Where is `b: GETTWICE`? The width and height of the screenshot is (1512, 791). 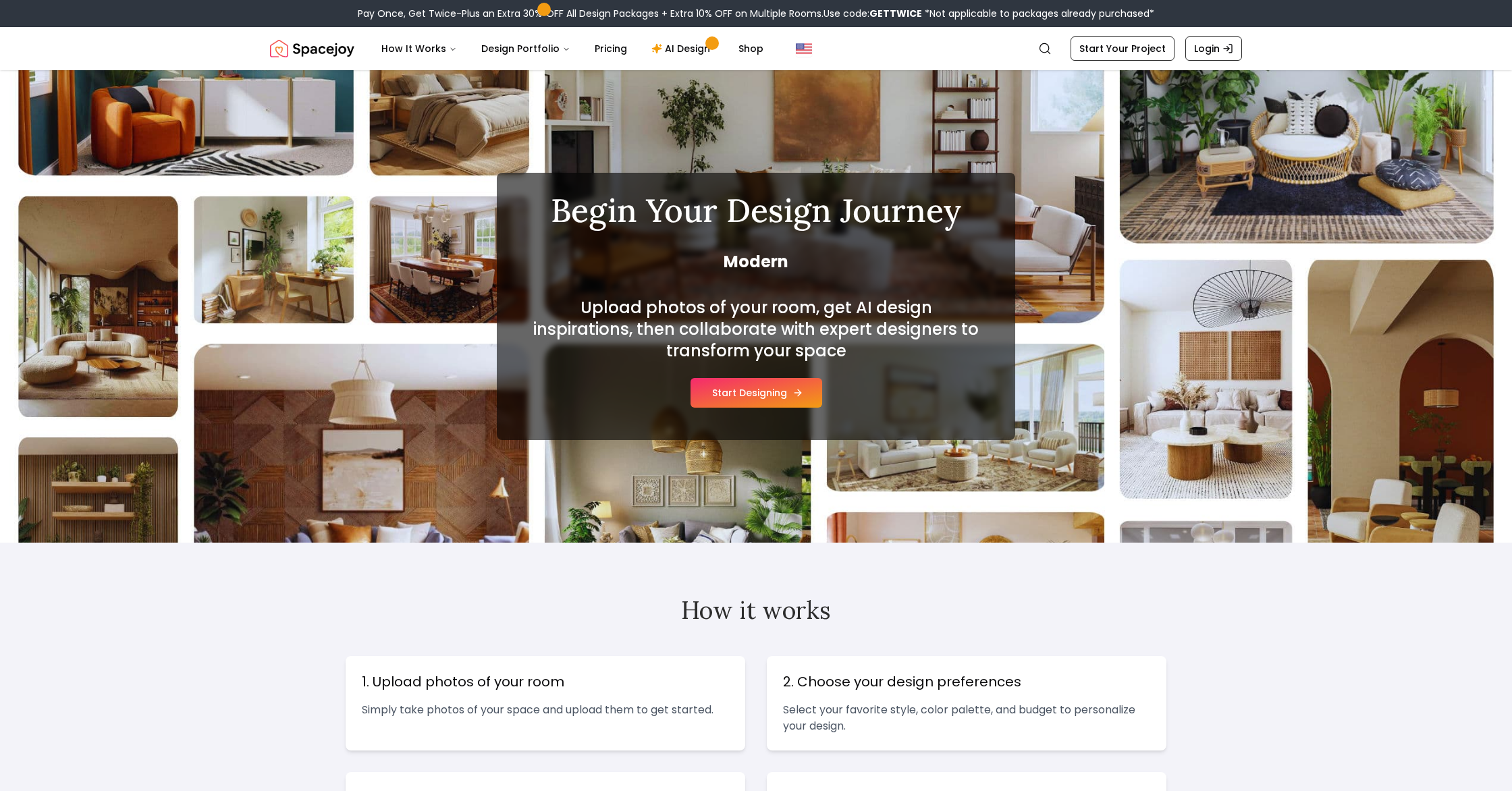
b: GETTWICE is located at coordinates (896, 14).